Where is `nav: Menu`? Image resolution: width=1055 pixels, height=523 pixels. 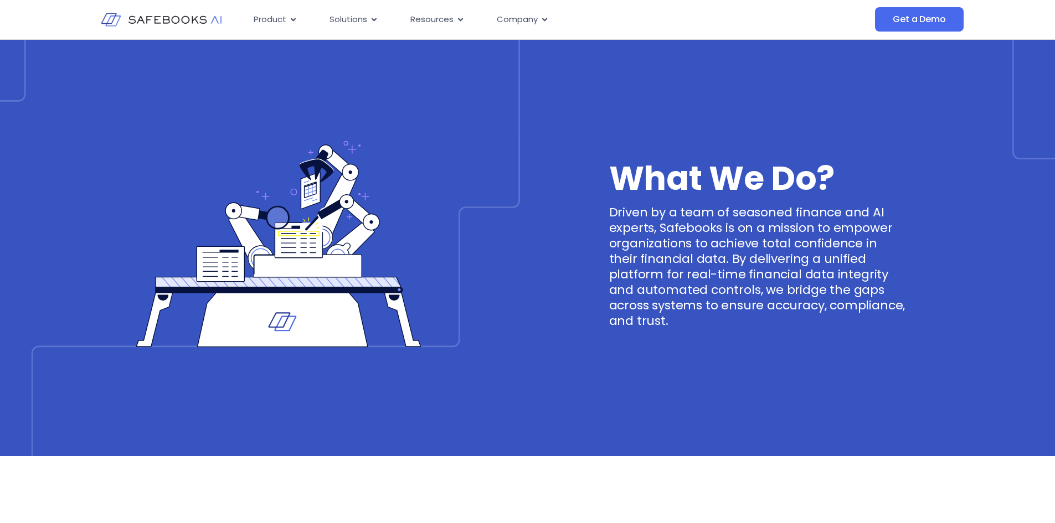
nav: Menu is located at coordinates (505, 19).